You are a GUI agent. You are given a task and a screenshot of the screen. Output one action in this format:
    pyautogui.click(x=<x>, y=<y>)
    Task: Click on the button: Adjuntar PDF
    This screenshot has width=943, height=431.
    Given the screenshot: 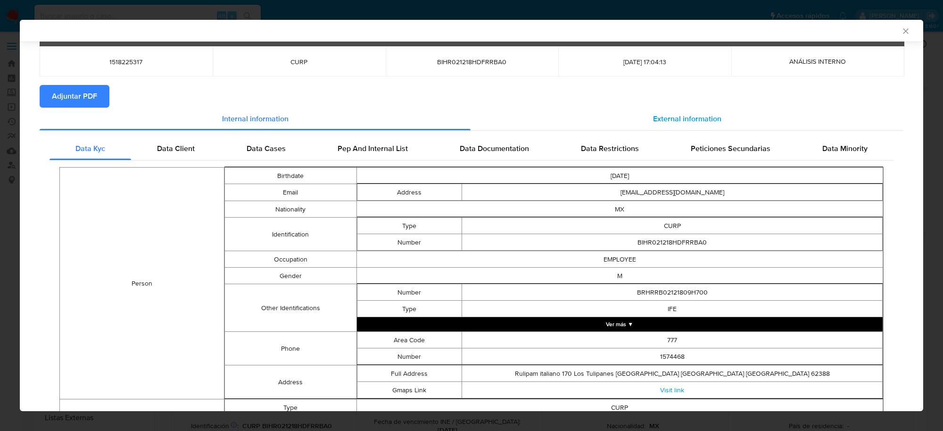 What is the action you would take?
    pyautogui.click(x=75, y=96)
    